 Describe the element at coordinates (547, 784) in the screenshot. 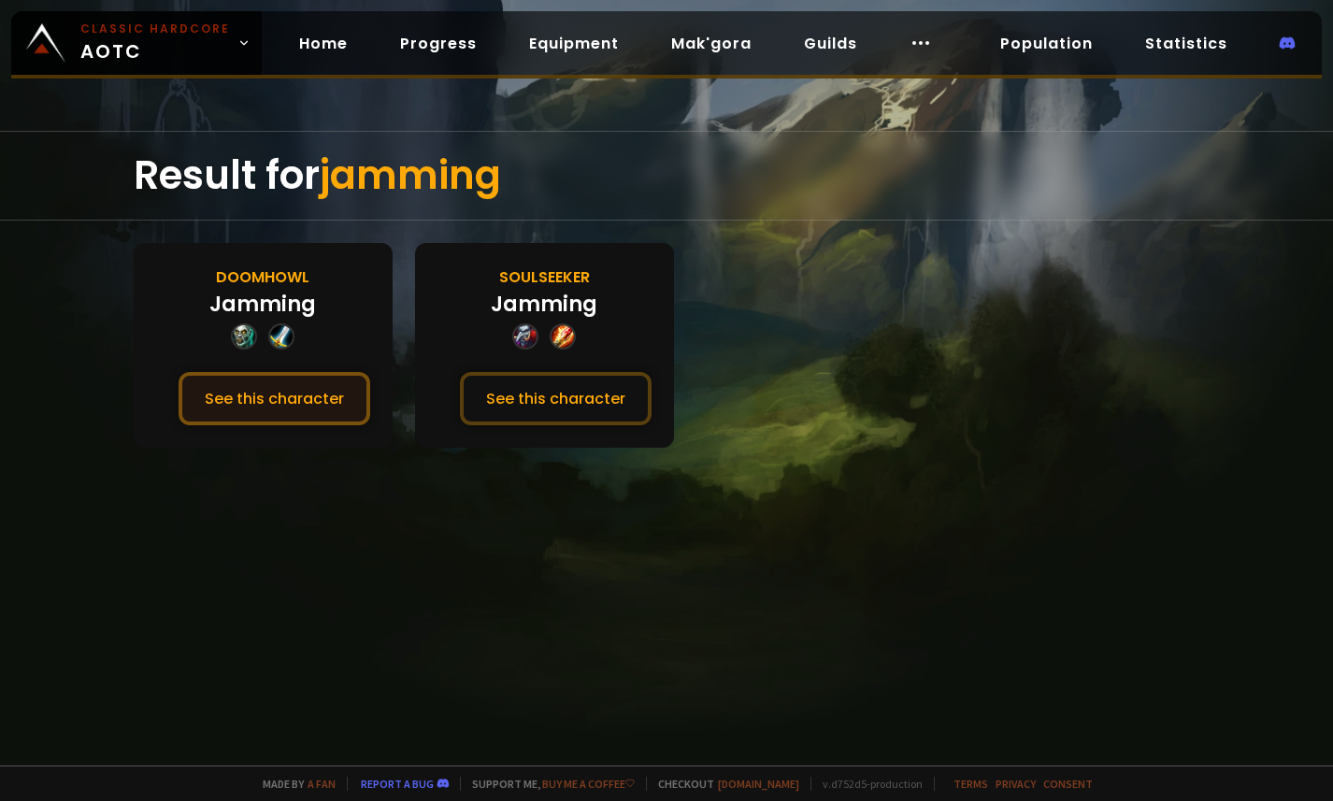

I see `span: Support me,` at that location.